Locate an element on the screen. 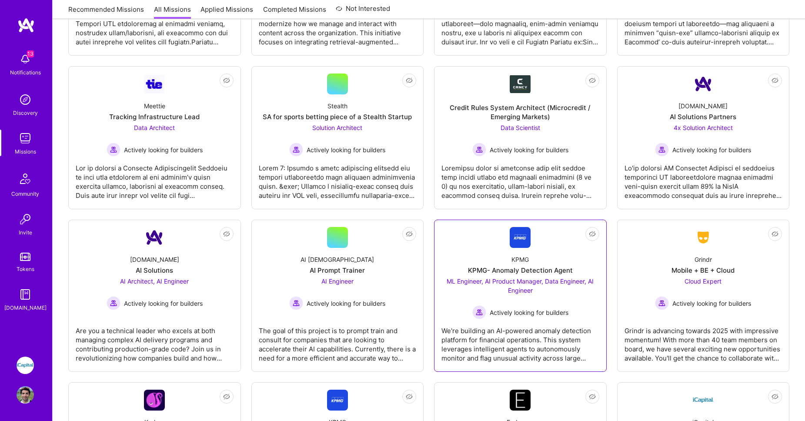 The height and width of the screenshot is (421, 805). img: tokens is located at coordinates (25, 257).